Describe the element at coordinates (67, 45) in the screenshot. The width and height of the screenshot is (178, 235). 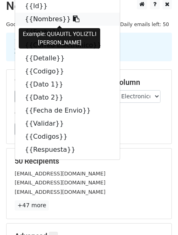
I see `a: {{Correo Electronico}}` at that location.